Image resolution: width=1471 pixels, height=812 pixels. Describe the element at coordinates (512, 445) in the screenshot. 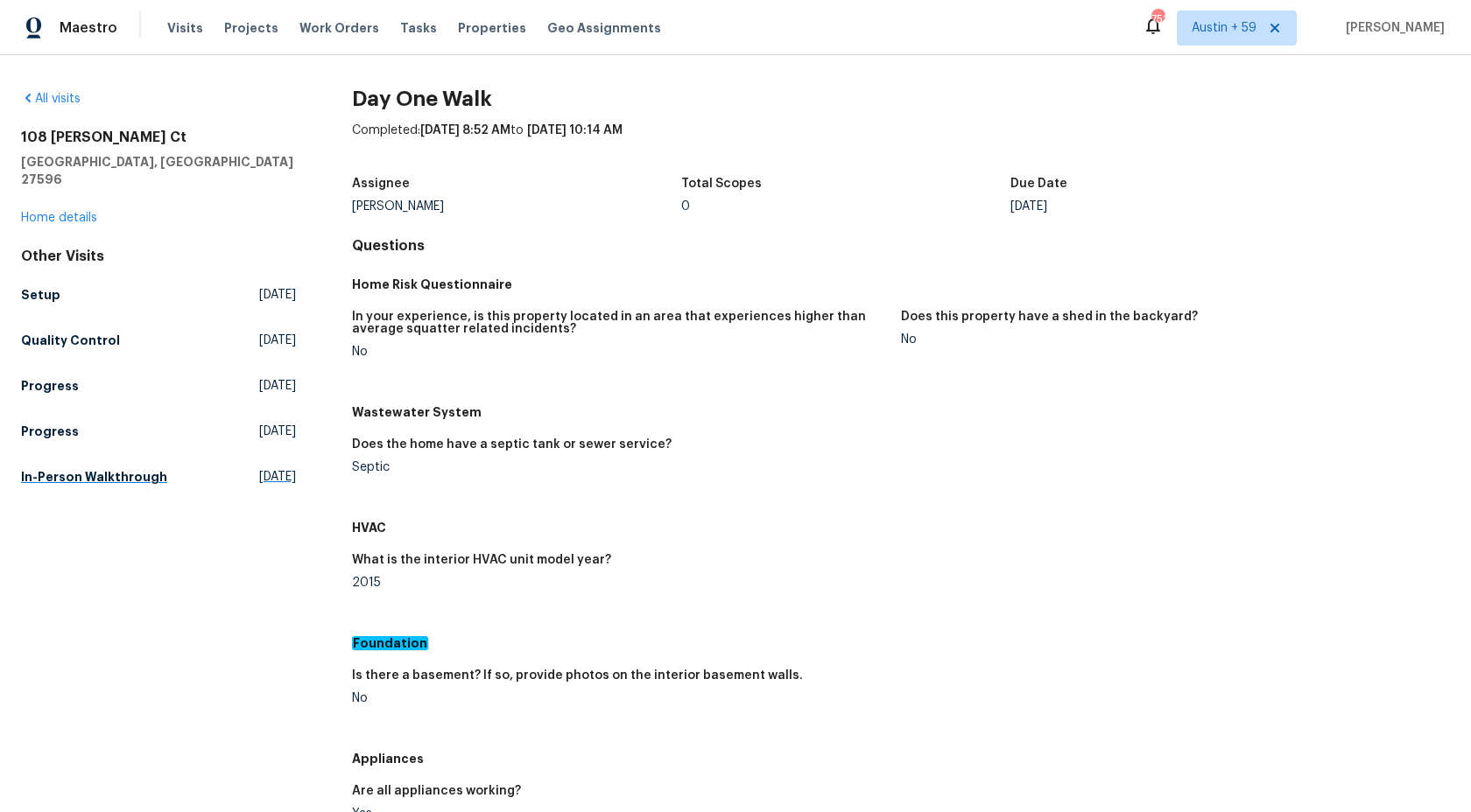

I see `h5: Does the home have a septic tank or sewer service?` at that location.